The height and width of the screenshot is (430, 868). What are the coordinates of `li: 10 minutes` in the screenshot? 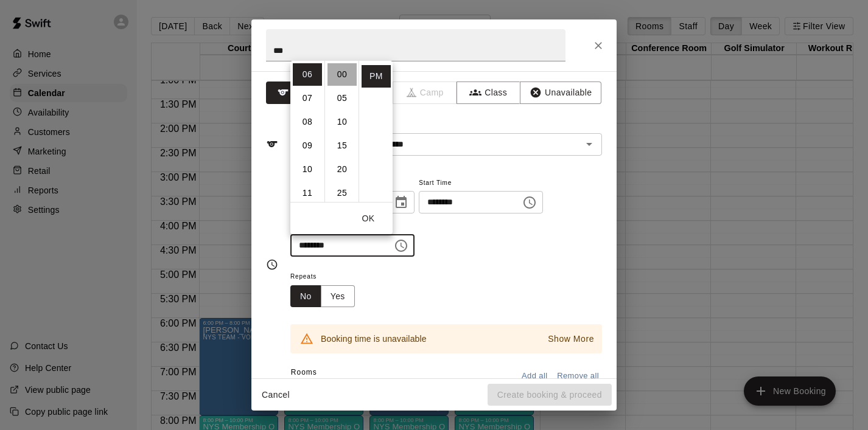 It's located at (342, 122).